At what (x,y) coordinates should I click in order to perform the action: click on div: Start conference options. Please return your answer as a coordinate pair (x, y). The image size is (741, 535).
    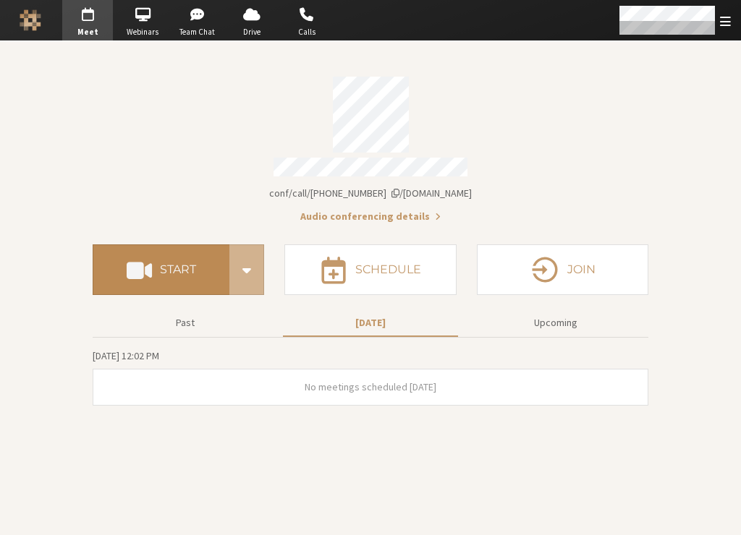
    Looking at the image, I should click on (247, 270).